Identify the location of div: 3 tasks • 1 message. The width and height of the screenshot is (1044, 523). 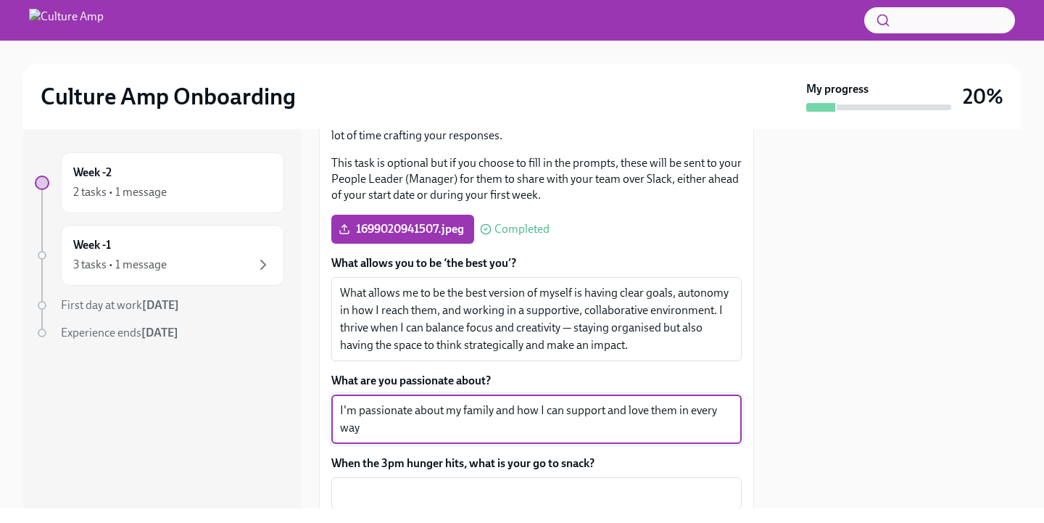
(120, 265).